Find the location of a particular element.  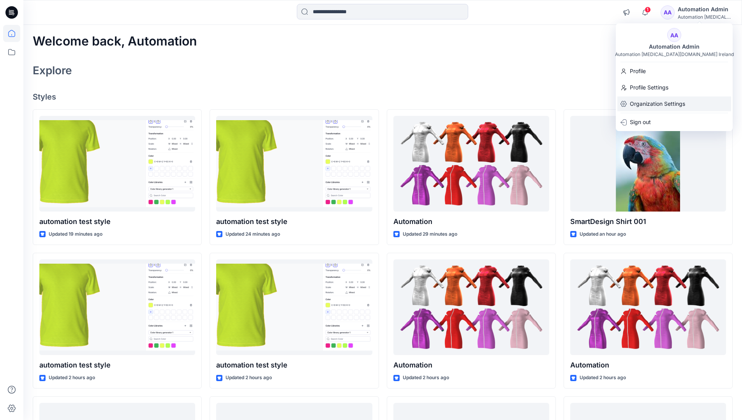

p: Updated 19 minutes ago is located at coordinates (76, 234).